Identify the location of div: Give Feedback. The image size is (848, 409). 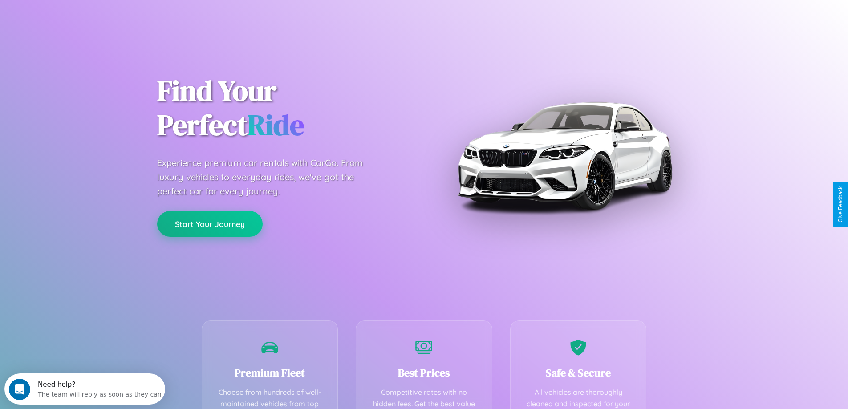
(841, 204).